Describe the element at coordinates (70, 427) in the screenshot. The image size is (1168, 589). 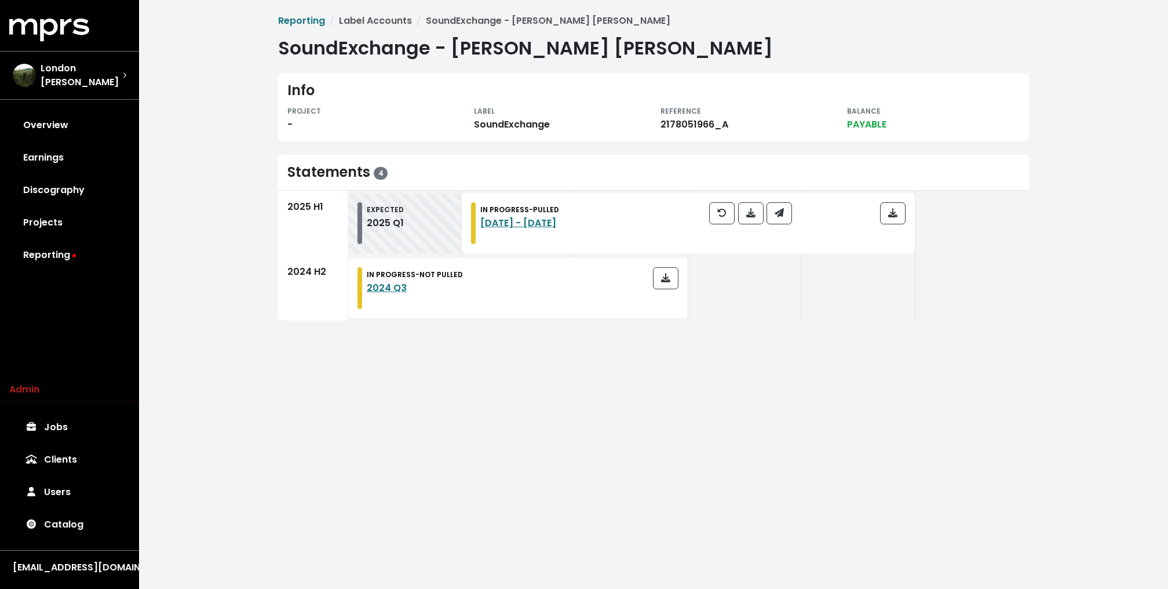
I see `a: Jobs` at that location.